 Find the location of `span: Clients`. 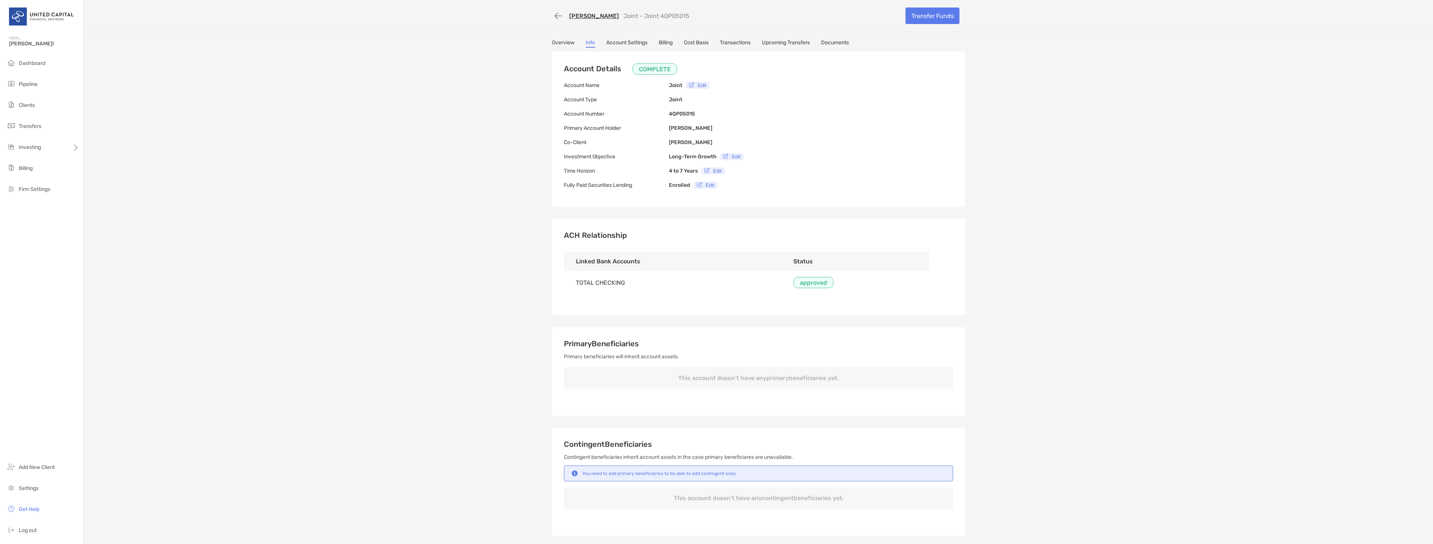

span: Clients is located at coordinates (27, 105).